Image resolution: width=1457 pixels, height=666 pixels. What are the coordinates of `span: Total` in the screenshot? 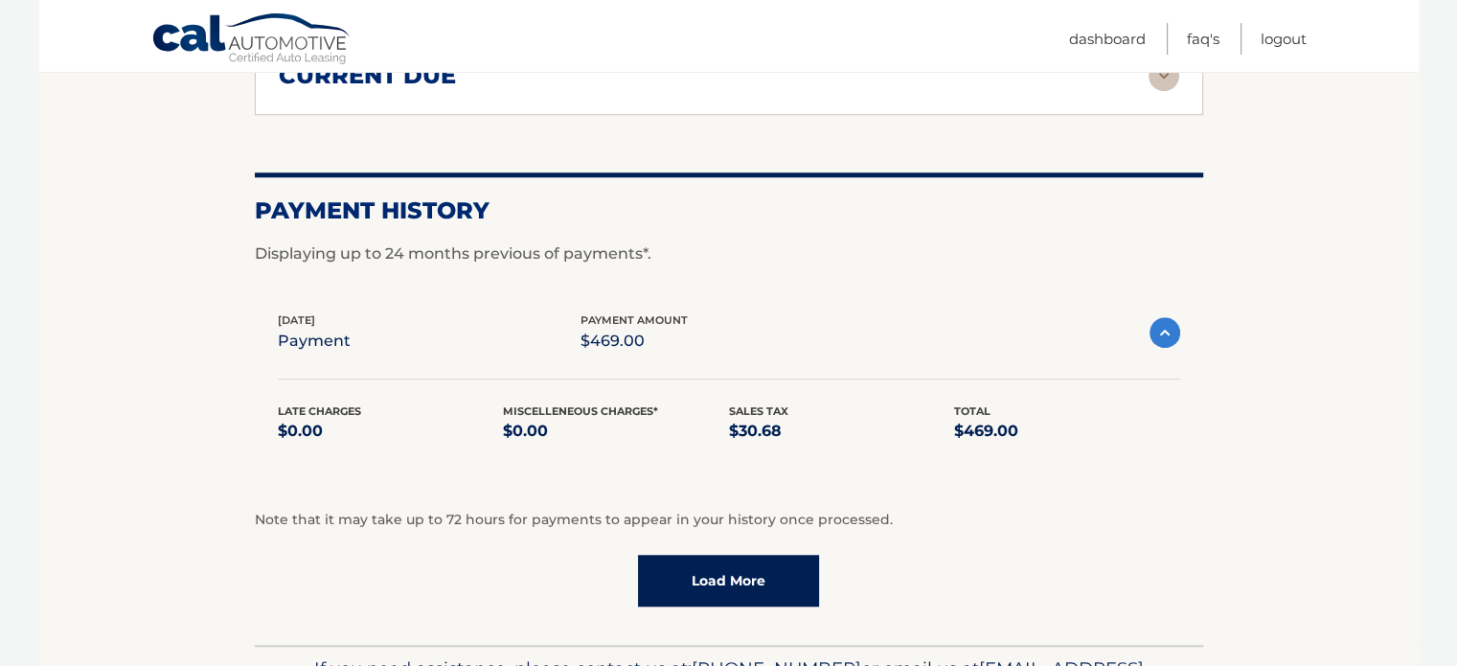 It's located at (972, 411).